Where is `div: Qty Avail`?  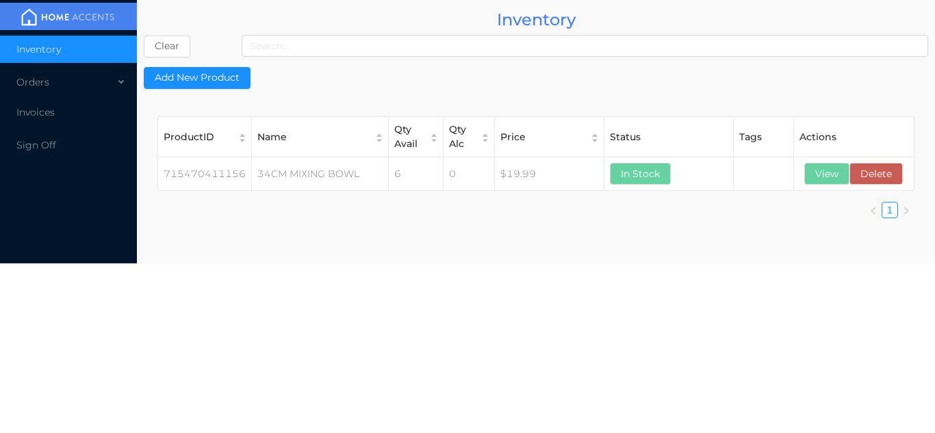 div: Qty Avail is located at coordinates (408, 137).